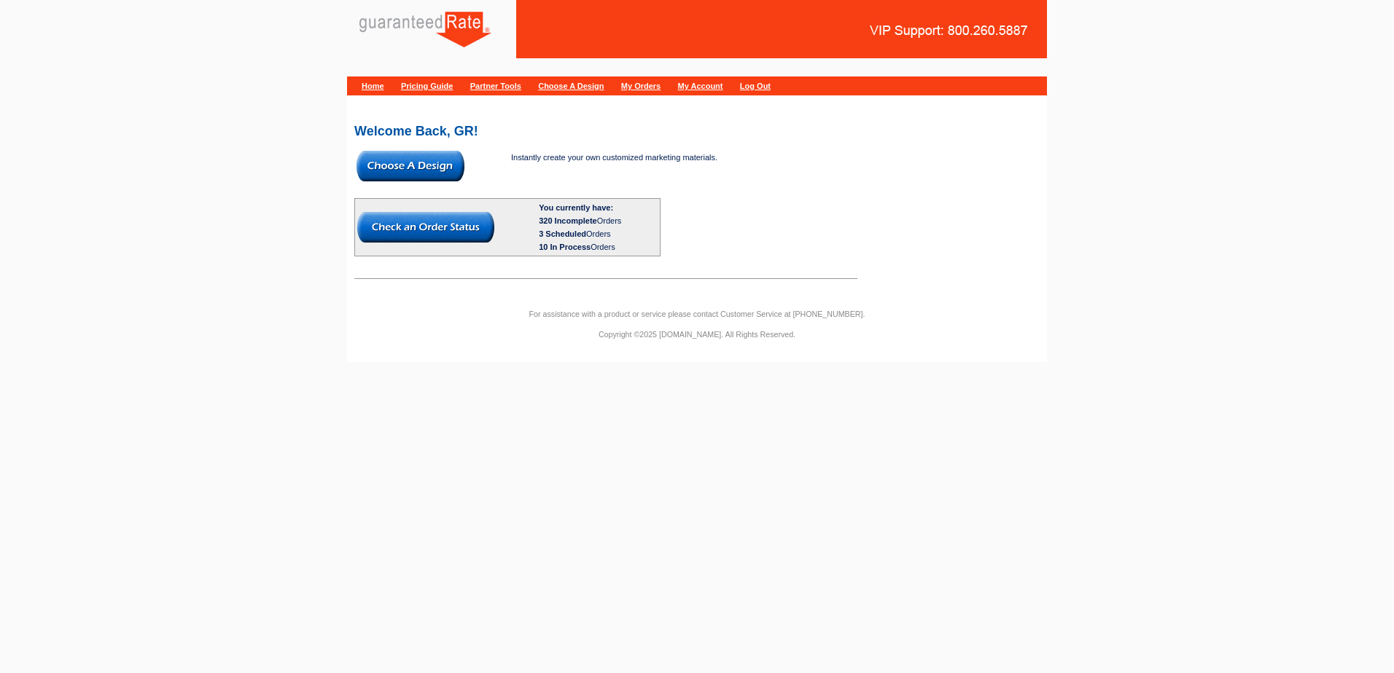 The image size is (1394, 673). Describe the element at coordinates (571, 86) in the screenshot. I see `a: Choose A Design` at that location.